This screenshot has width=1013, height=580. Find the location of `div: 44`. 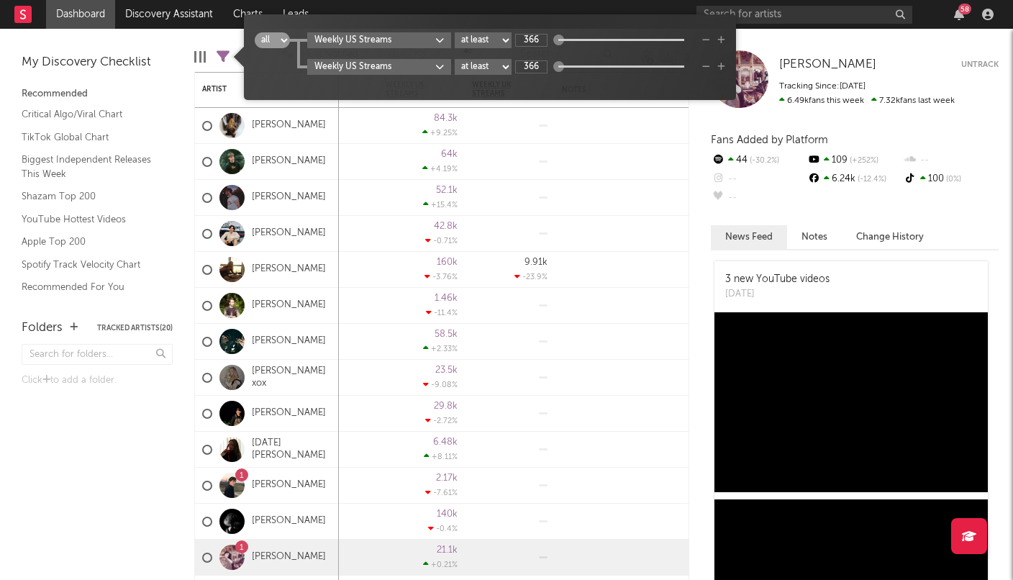

div: 44 is located at coordinates (758, 160).